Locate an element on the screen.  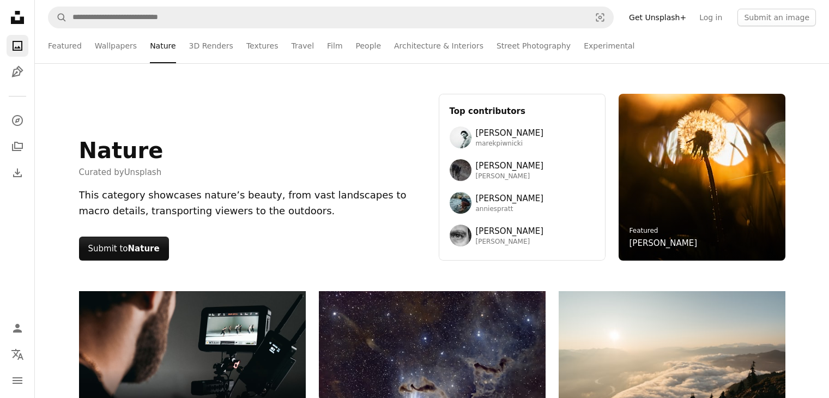
span: anniespratt is located at coordinates (510, 209).